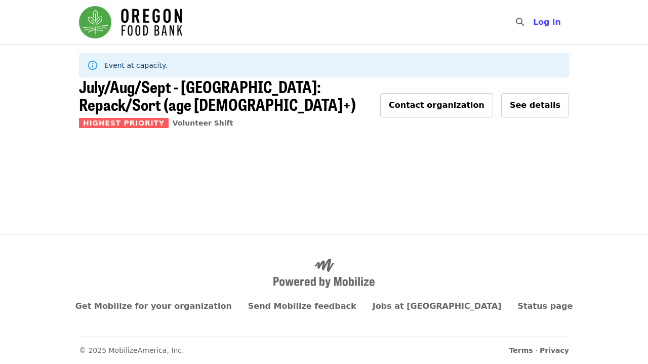 The image size is (648, 364). What do you see at coordinates (547, 22) in the screenshot?
I see `span: Log in` at bounding box center [547, 22].